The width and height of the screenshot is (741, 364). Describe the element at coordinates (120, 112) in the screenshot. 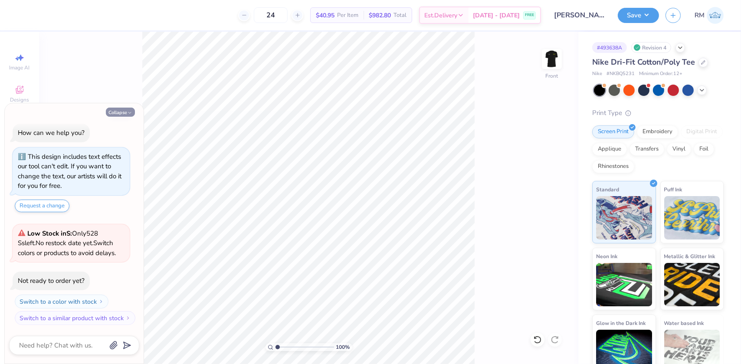

I see `button: Collapse` at that location.